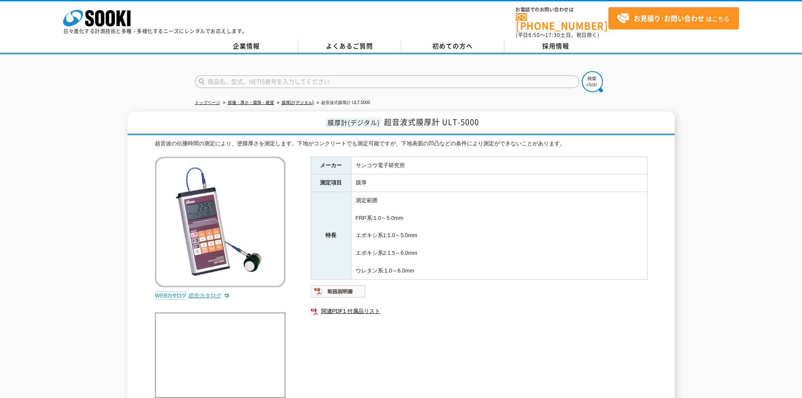  Describe the element at coordinates (556, 46) in the screenshot. I see `a: 採用情報` at that location.